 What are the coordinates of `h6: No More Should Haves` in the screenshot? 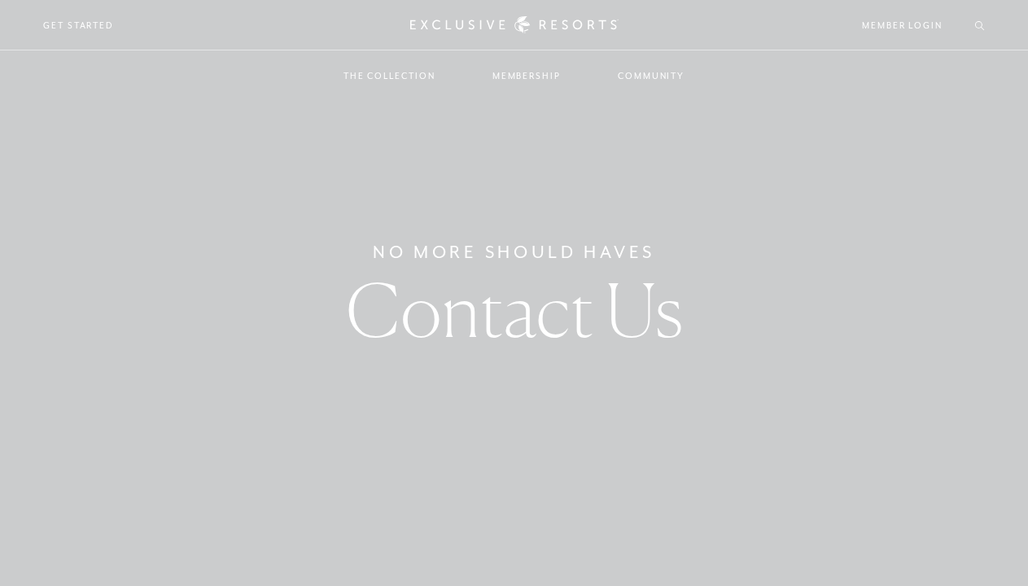 It's located at (514, 252).